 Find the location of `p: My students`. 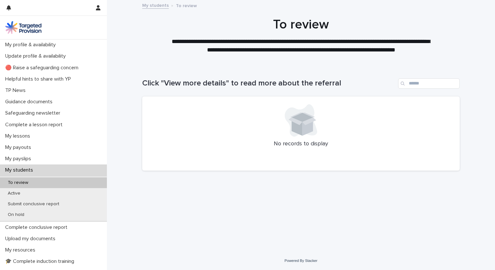

p: My students is located at coordinates (20, 170).